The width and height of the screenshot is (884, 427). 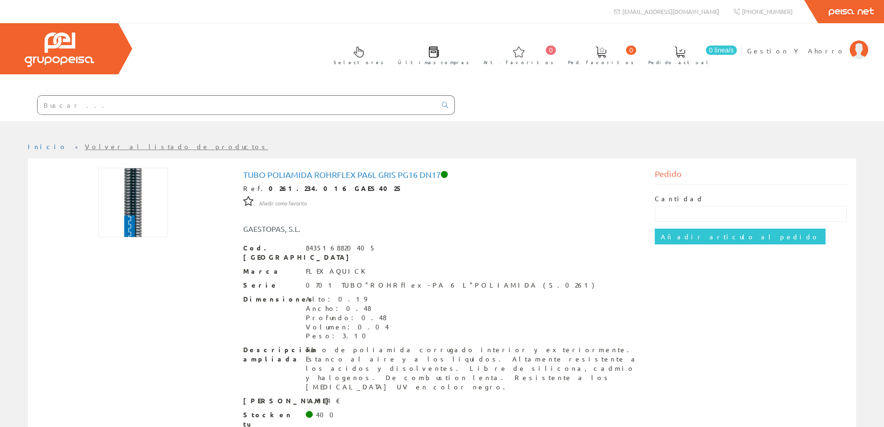 What do you see at coordinates (474, 368) in the screenshot?
I see `div: Tubo de poliamida corrugado interior y exteriormente. Estanco al aire y a los liquidos. Altamente...` at bounding box center [474, 368].